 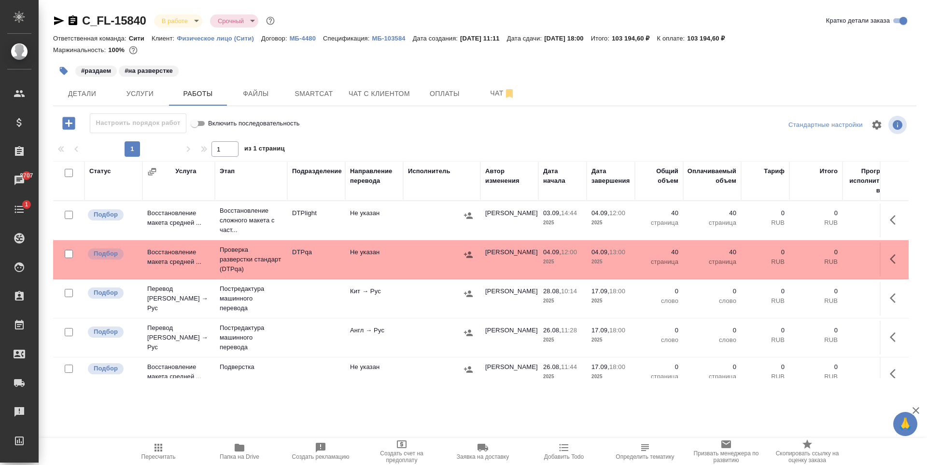 What do you see at coordinates (175, 21) in the screenshot?
I see `button: В работе` at bounding box center [175, 21].